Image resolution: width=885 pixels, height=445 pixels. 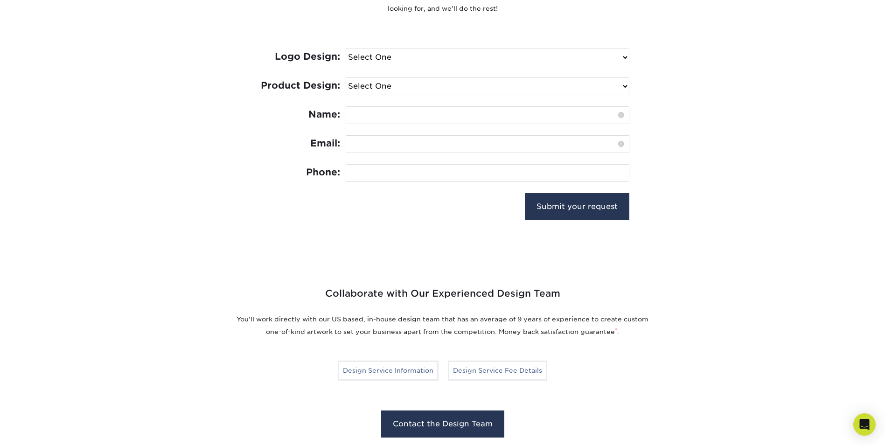 What do you see at coordinates (443, 326) in the screenshot?
I see `p: You'll work directly with our US based, in-house design team that has an average of 9 years of ex...` at bounding box center [443, 326].